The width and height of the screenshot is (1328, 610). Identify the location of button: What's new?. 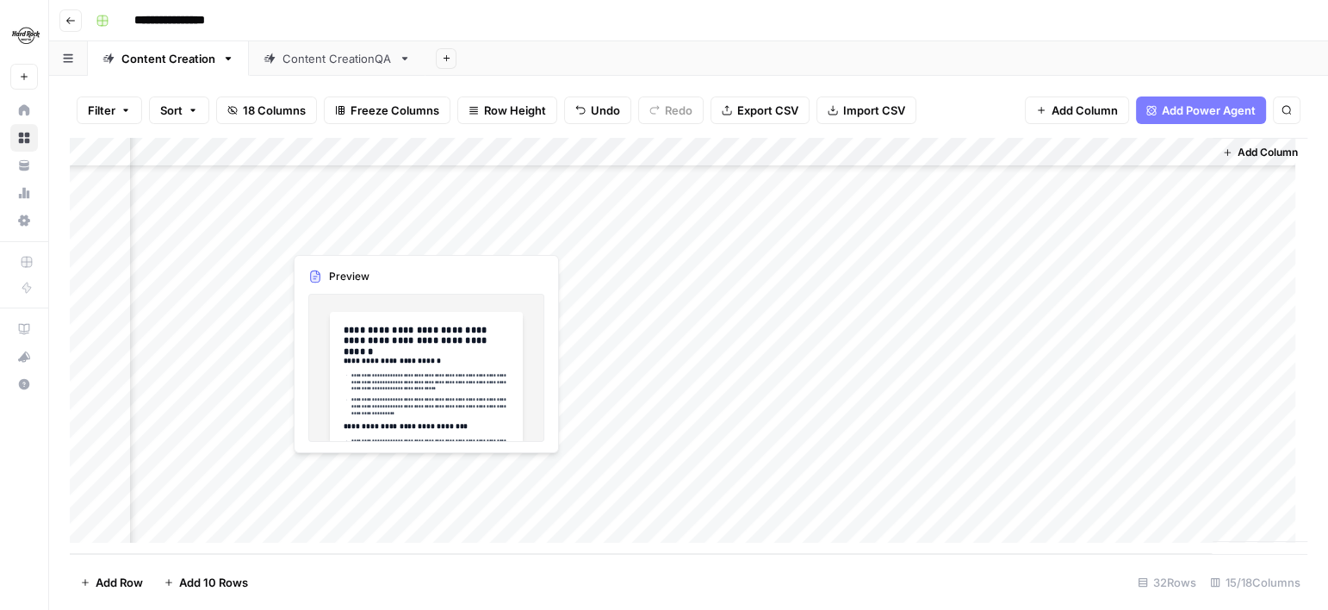
(24, 357).